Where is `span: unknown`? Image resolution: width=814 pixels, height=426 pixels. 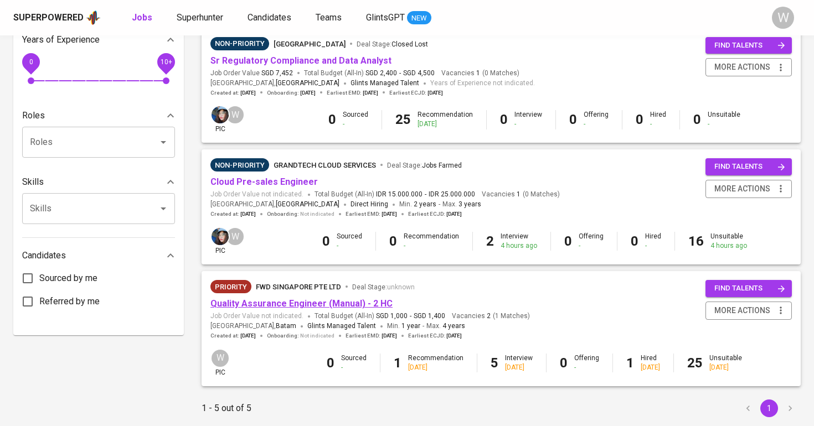
span: unknown is located at coordinates (401, 287).